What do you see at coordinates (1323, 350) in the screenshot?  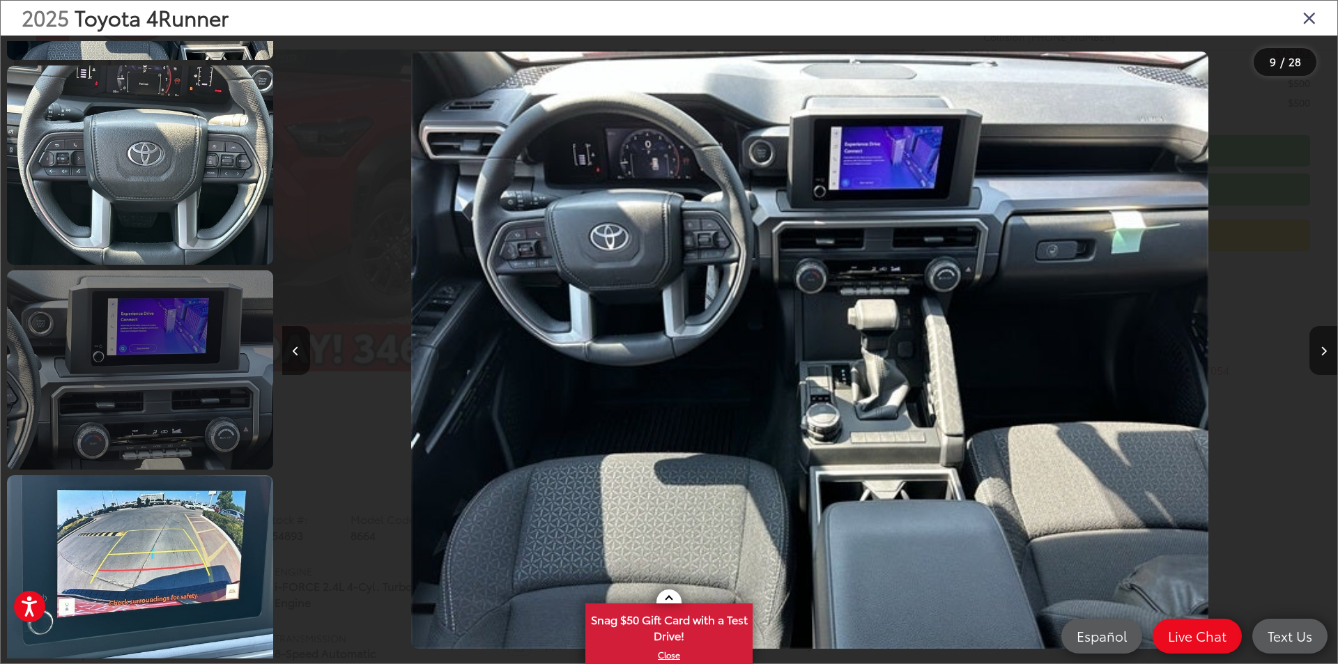 I see `button: Next image` at bounding box center [1323, 350].